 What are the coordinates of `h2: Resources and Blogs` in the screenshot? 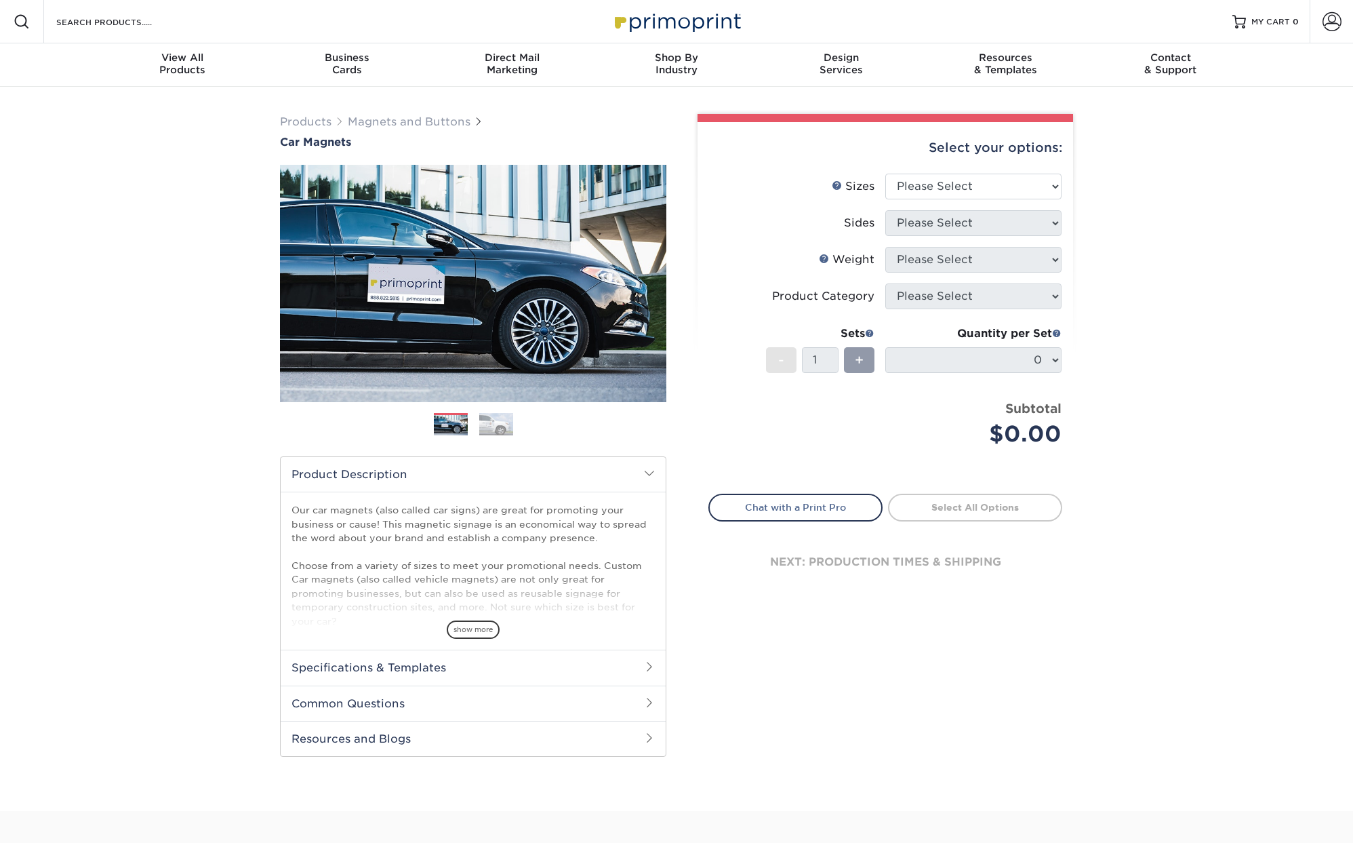 It's located at (473, 738).